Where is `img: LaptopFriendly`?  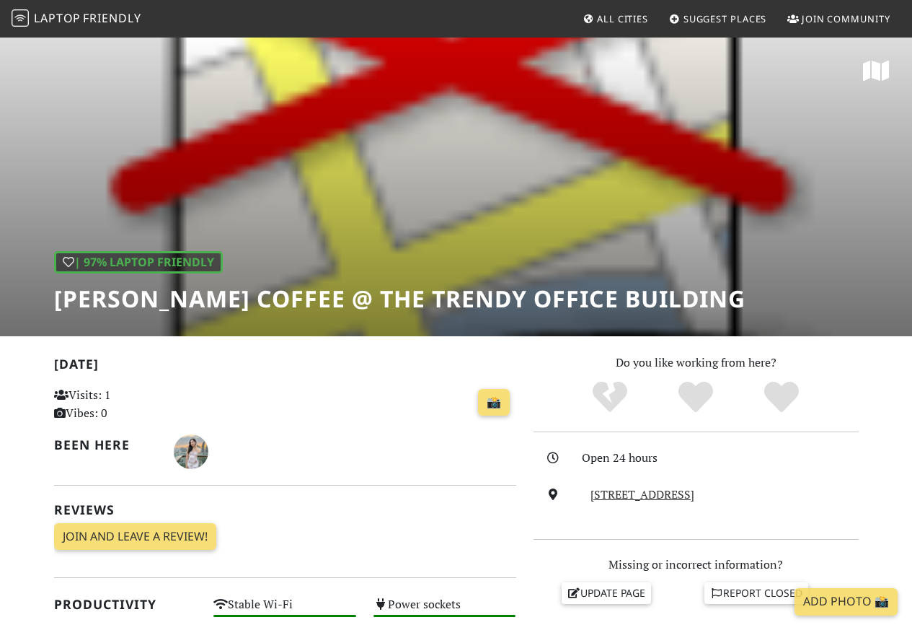 img: LaptopFriendly is located at coordinates (20, 18).